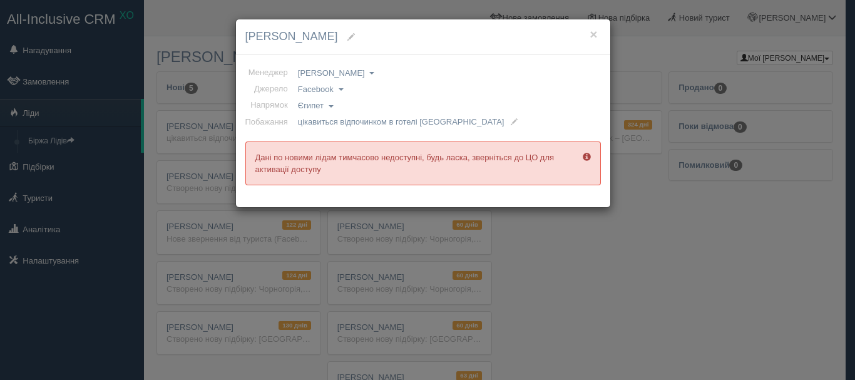 Image resolution: width=855 pixels, height=380 pixels. I want to click on td: Джерело, so click(269, 89).